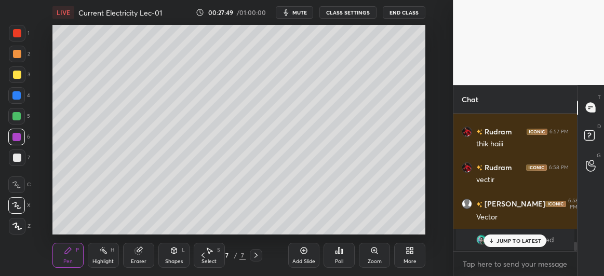 This screenshot has height=276, width=604. Describe the element at coordinates (523, 180) in the screenshot. I see `div: vectir` at that location.